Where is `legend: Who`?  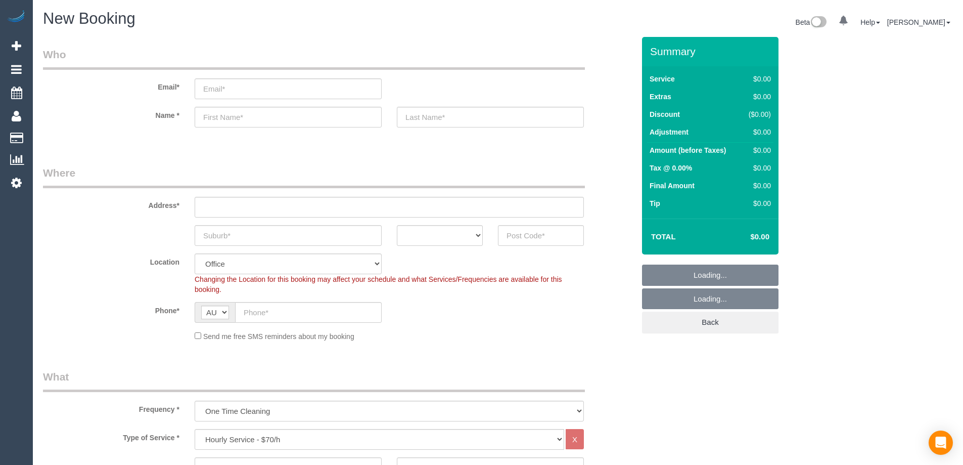 legend: Who is located at coordinates (314, 58).